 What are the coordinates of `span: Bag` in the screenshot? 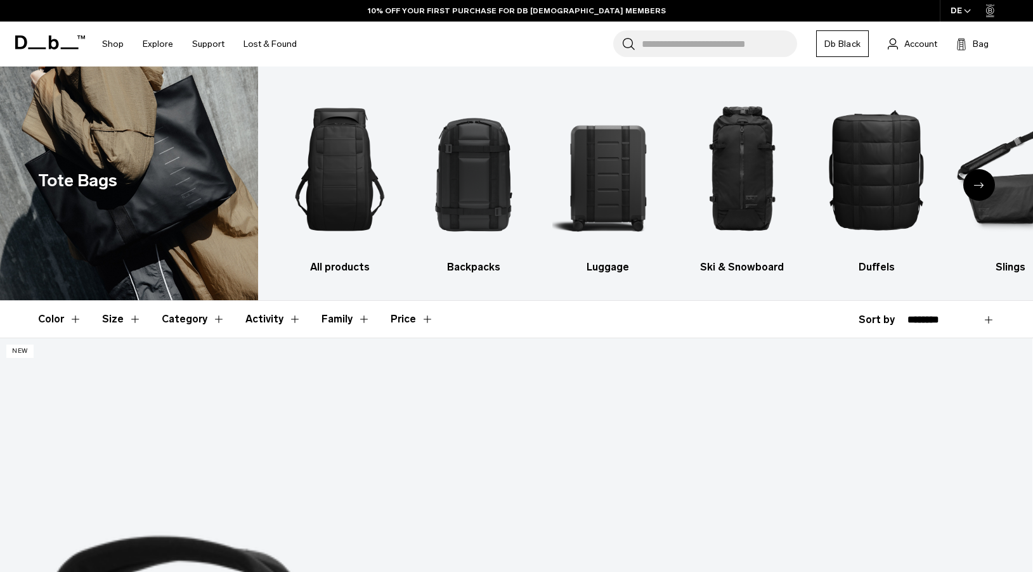 It's located at (980, 44).